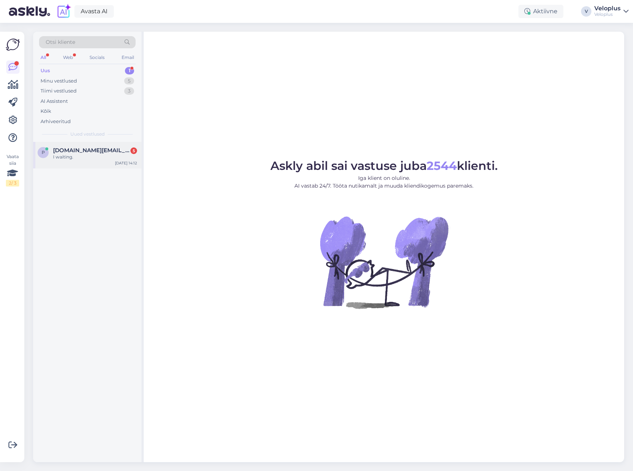 This screenshot has height=471, width=633. Describe the element at coordinates (45, 71) in the screenshot. I see `div: Uus` at that location.